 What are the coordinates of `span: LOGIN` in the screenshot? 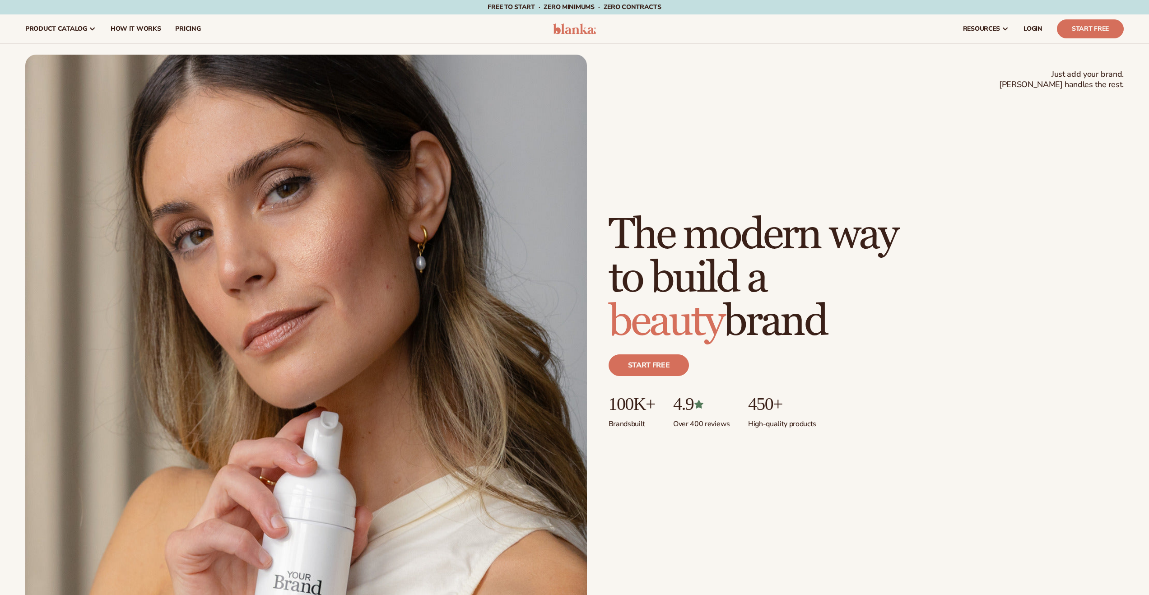 It's located at (1033, 29).